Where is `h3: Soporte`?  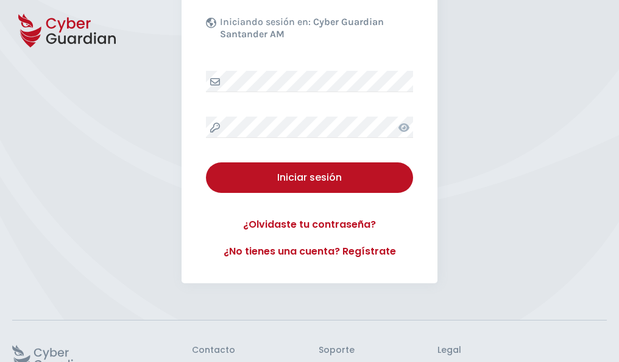
h3: Soporte is located at coordinates (337, 350).